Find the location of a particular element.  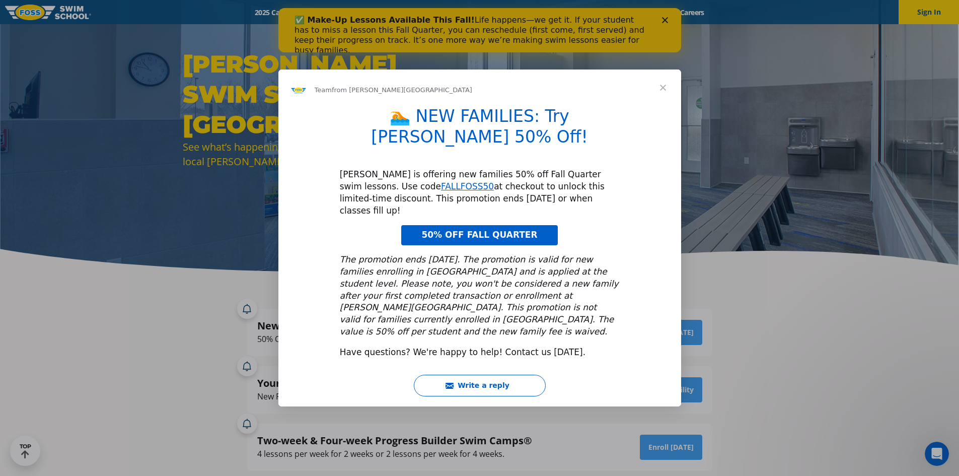

span: Close is located at coordinates (663, 88).